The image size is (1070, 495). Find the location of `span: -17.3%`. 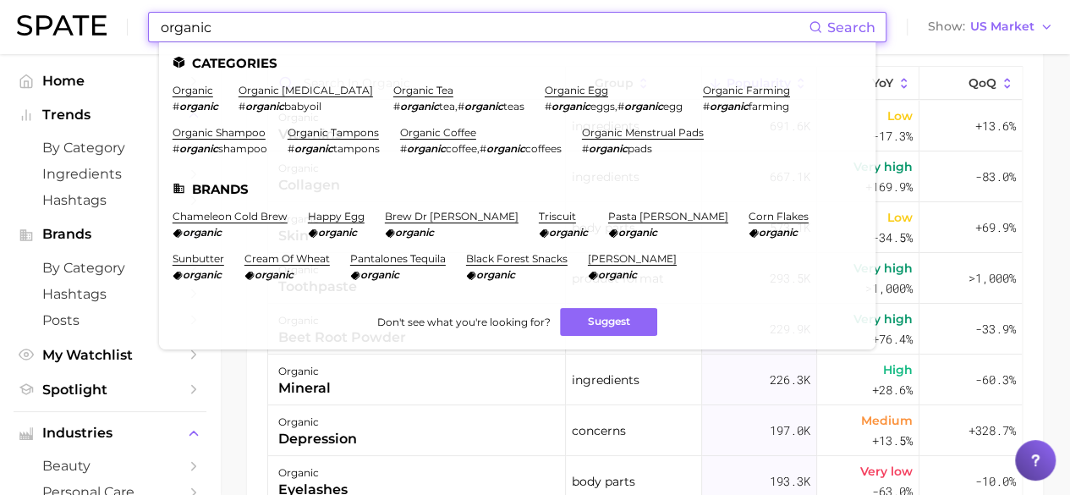

span: -17.3% is located at coordinates (893, 136).